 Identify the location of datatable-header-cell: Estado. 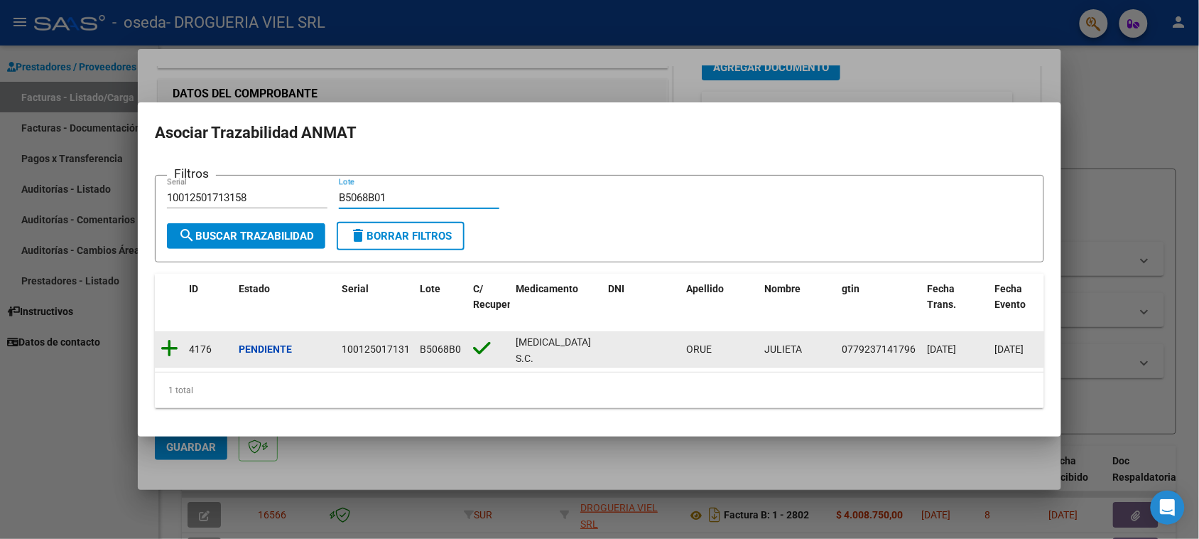
(284, 305).